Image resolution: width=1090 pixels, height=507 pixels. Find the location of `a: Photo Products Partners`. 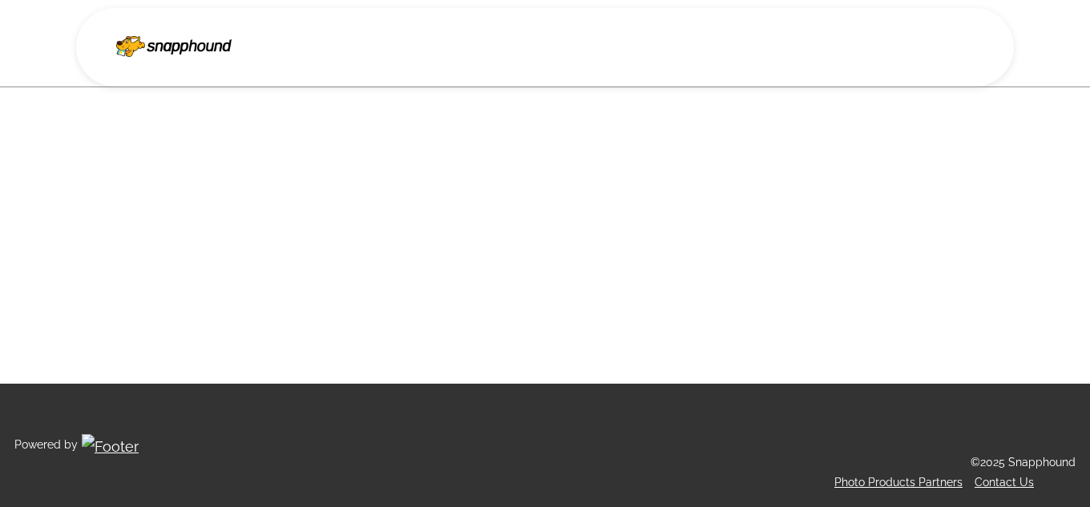

a: Photo Products Partners is located at coordinates (898, 483).